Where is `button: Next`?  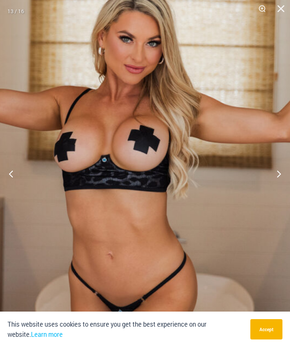
button: Next is located at coordinates (275, 174).